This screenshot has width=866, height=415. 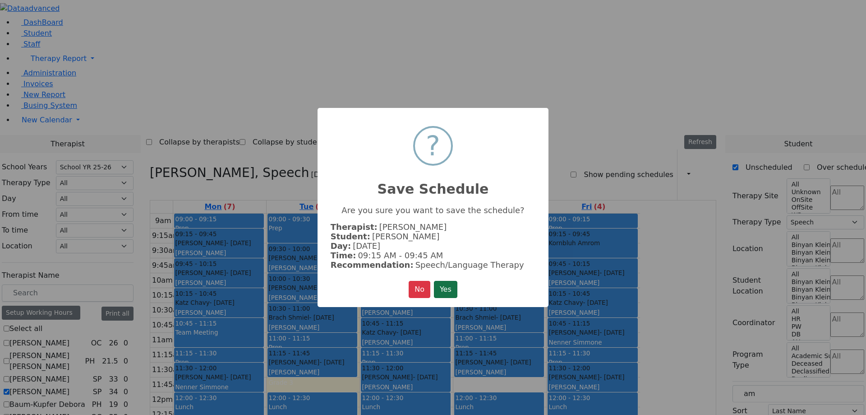 What do you see at coordinates (433, 210) in the screenshot?
I see `p: Are you sure you want to save the schedule?` at bounding box center [433, 210].